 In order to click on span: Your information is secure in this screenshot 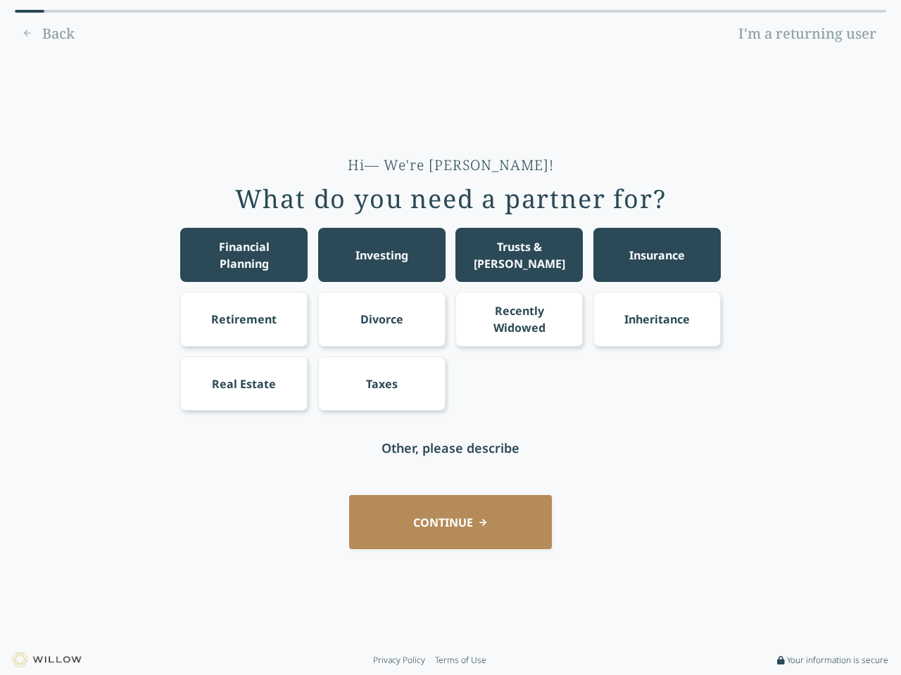, I will do `click(837, 661)`.